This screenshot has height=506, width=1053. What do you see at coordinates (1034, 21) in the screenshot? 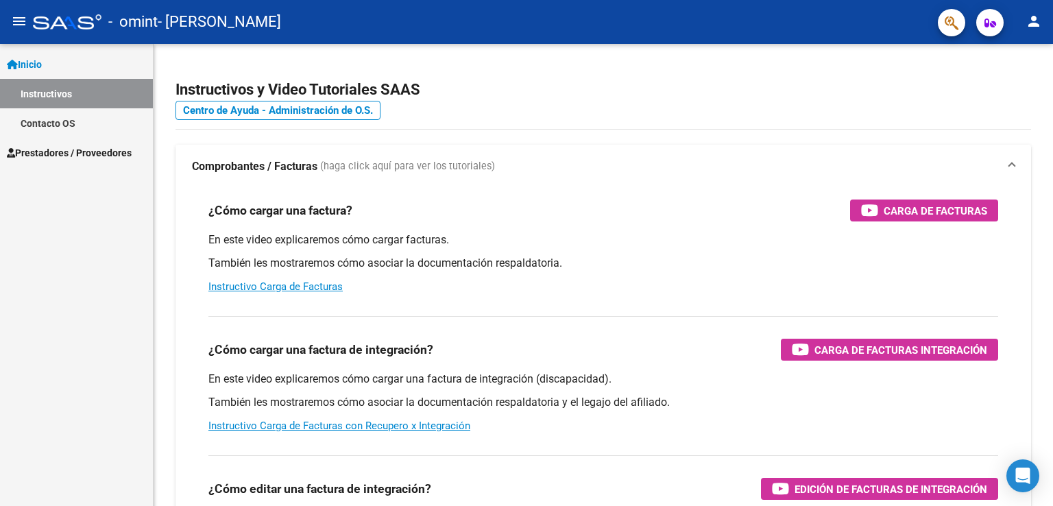
I see `mat-icon: person` at bounding box center [1034, 21].